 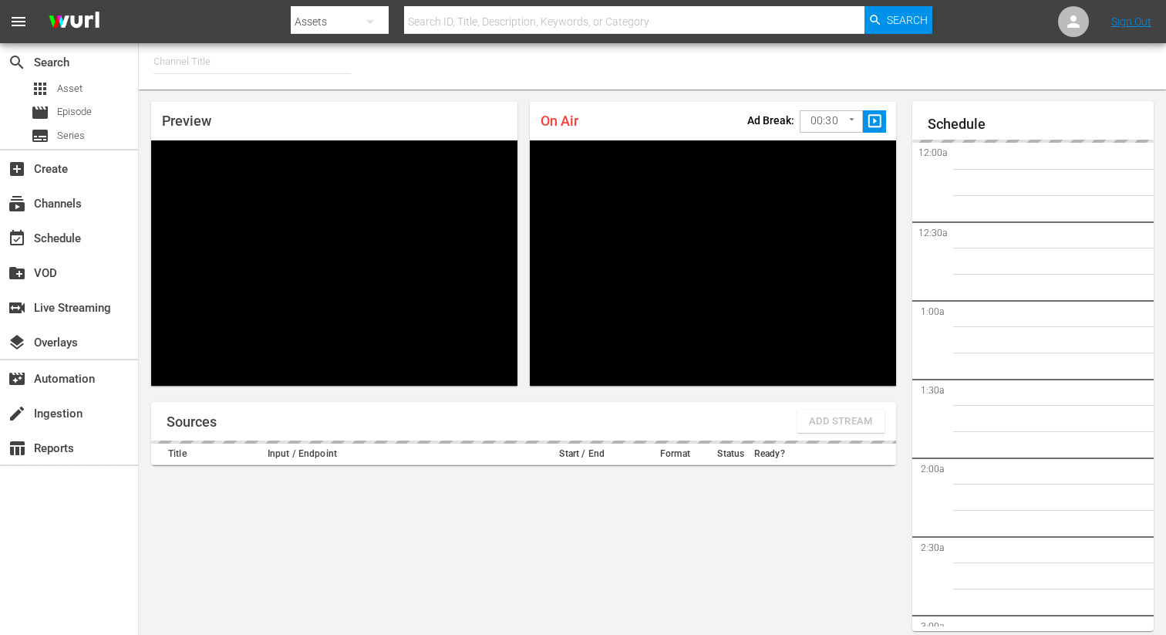 I want to click on span: menu, so click(x=19, y=22).